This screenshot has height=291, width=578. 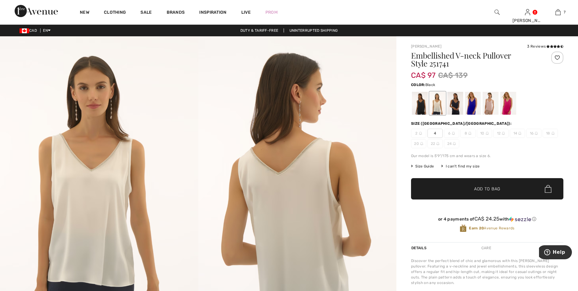 What do you see at coordinates (501, 133) in the screenshot?
I see `span: 12` at bounding box center [501, 133].